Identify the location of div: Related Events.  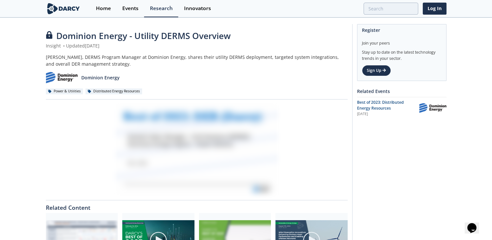
(401, 91).